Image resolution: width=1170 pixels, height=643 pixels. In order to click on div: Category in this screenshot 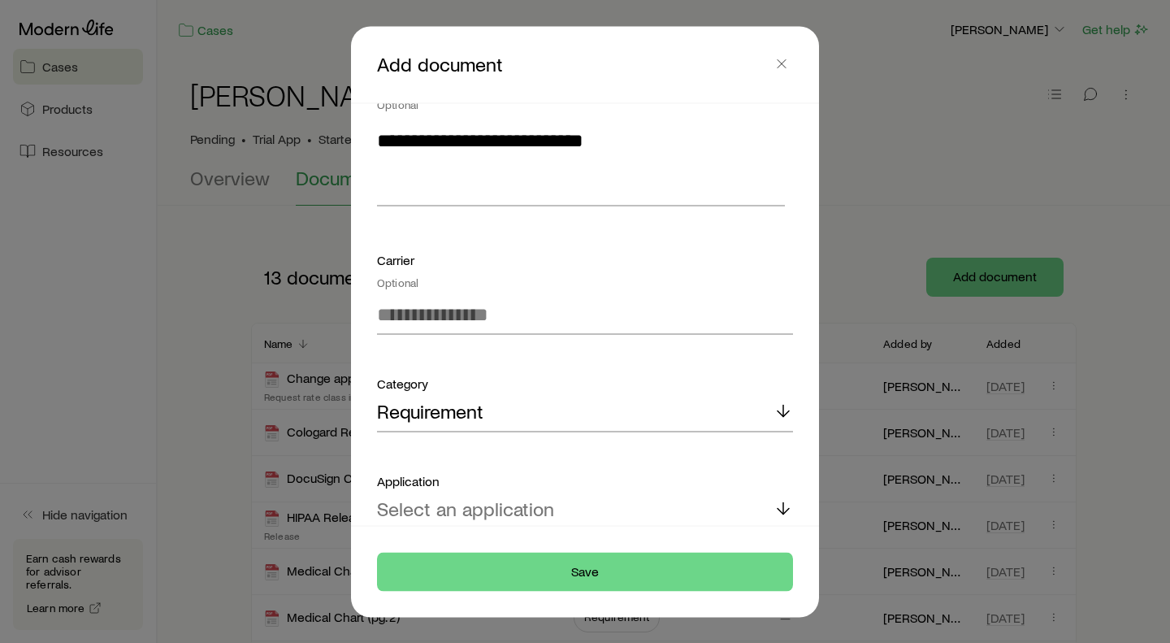, I will do `click(585, 383)`.